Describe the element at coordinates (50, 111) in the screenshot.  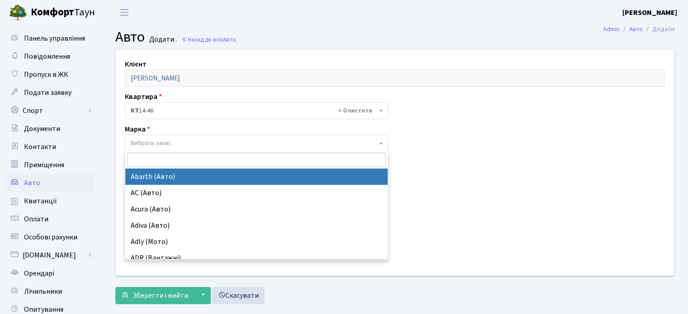
I see `a: Спорт` at that location.